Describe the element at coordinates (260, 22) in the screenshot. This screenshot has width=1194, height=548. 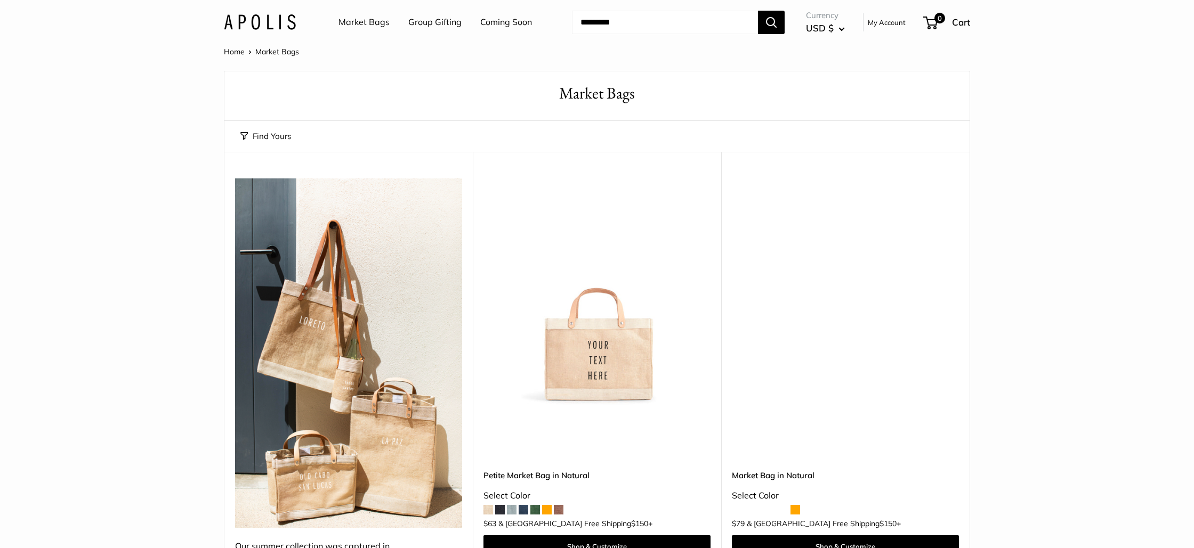
I see `img: Apolis` at that location.